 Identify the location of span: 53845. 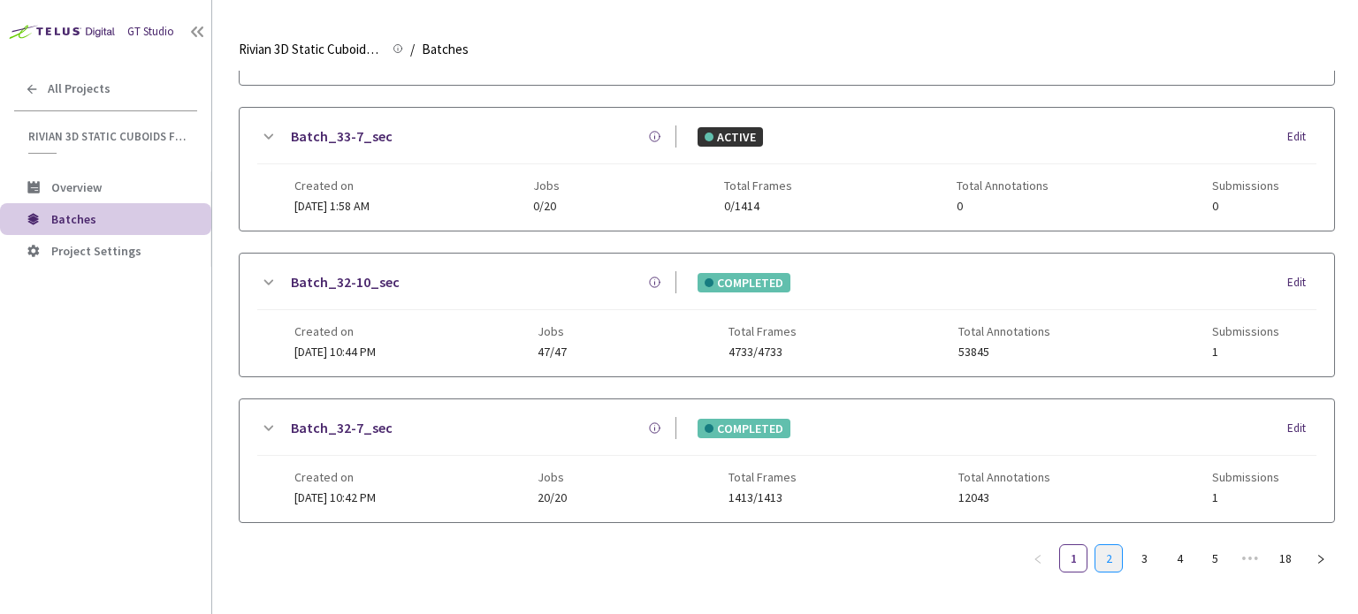
(1004, 352).